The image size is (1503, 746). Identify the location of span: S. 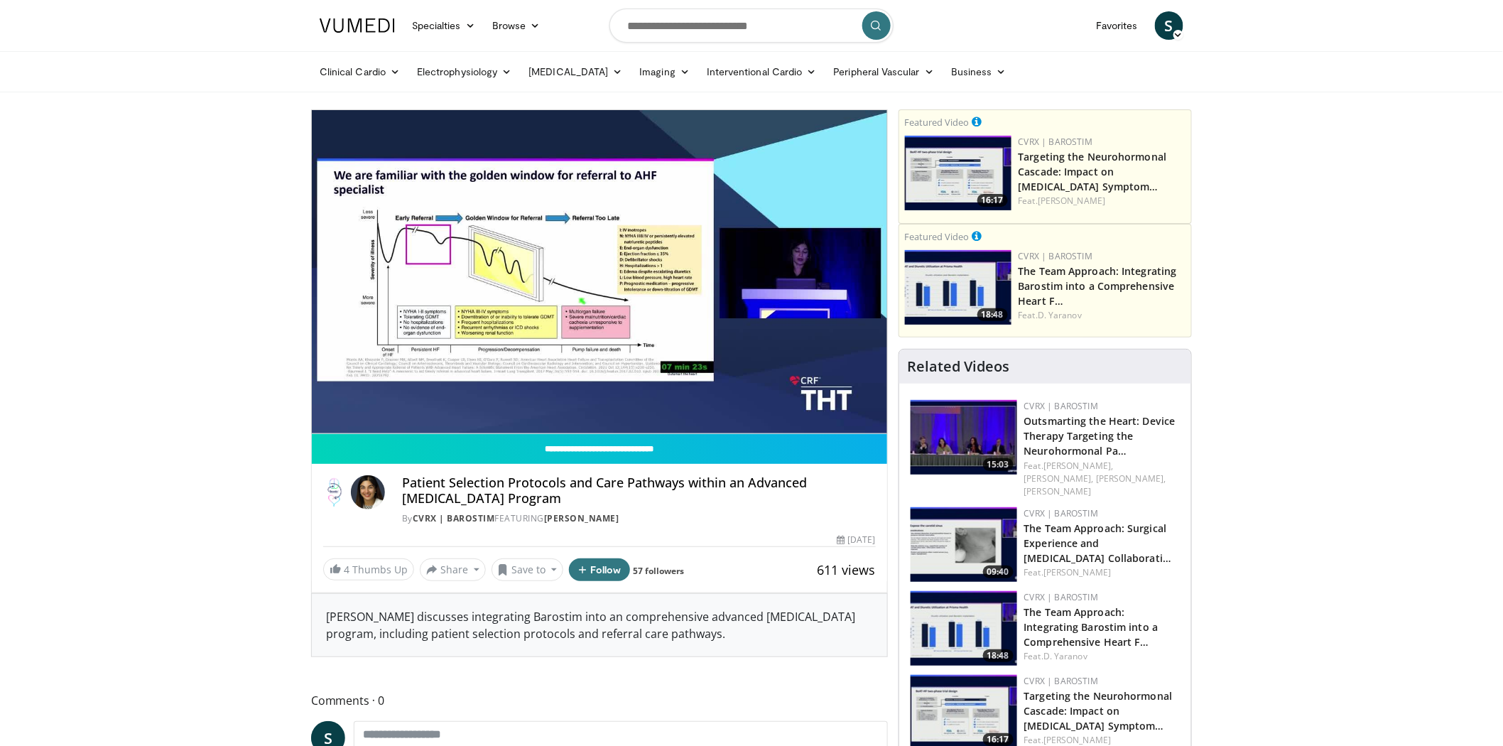
(1169, 26).